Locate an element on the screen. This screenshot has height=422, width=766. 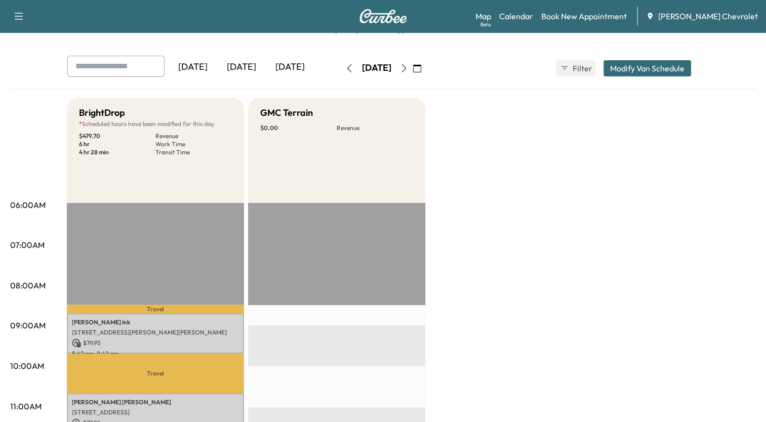
p: 11:00AM is located at coordinates (26, 407).